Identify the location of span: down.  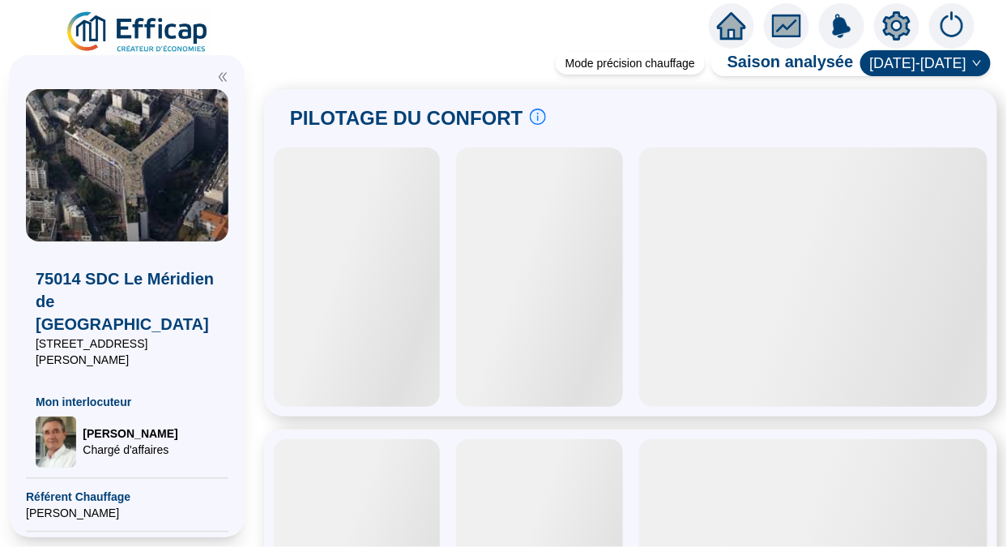
(977, 63).